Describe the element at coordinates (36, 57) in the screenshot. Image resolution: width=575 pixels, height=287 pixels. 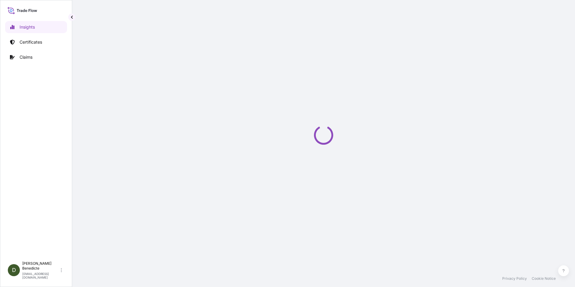
I see `a: Claims` at that location.